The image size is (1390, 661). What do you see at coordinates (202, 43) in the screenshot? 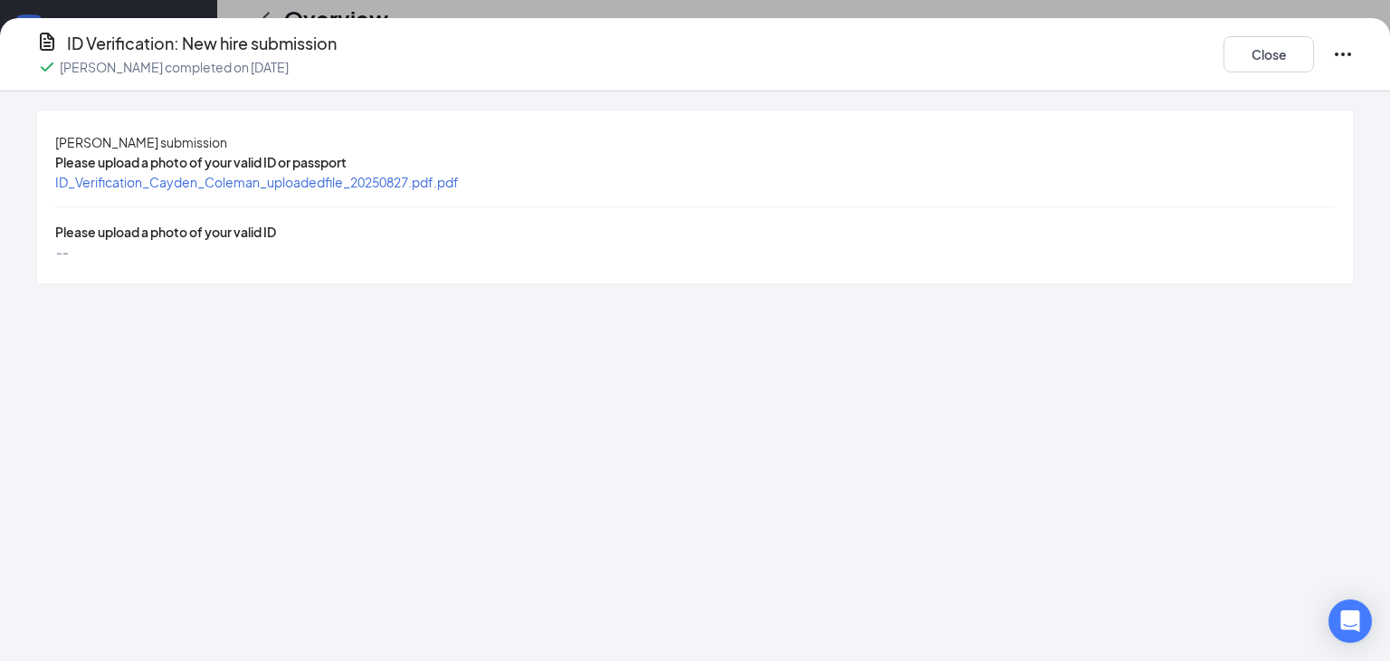
I see `h4: ID Verification: New hire submission` at bounding box center [202, 43].